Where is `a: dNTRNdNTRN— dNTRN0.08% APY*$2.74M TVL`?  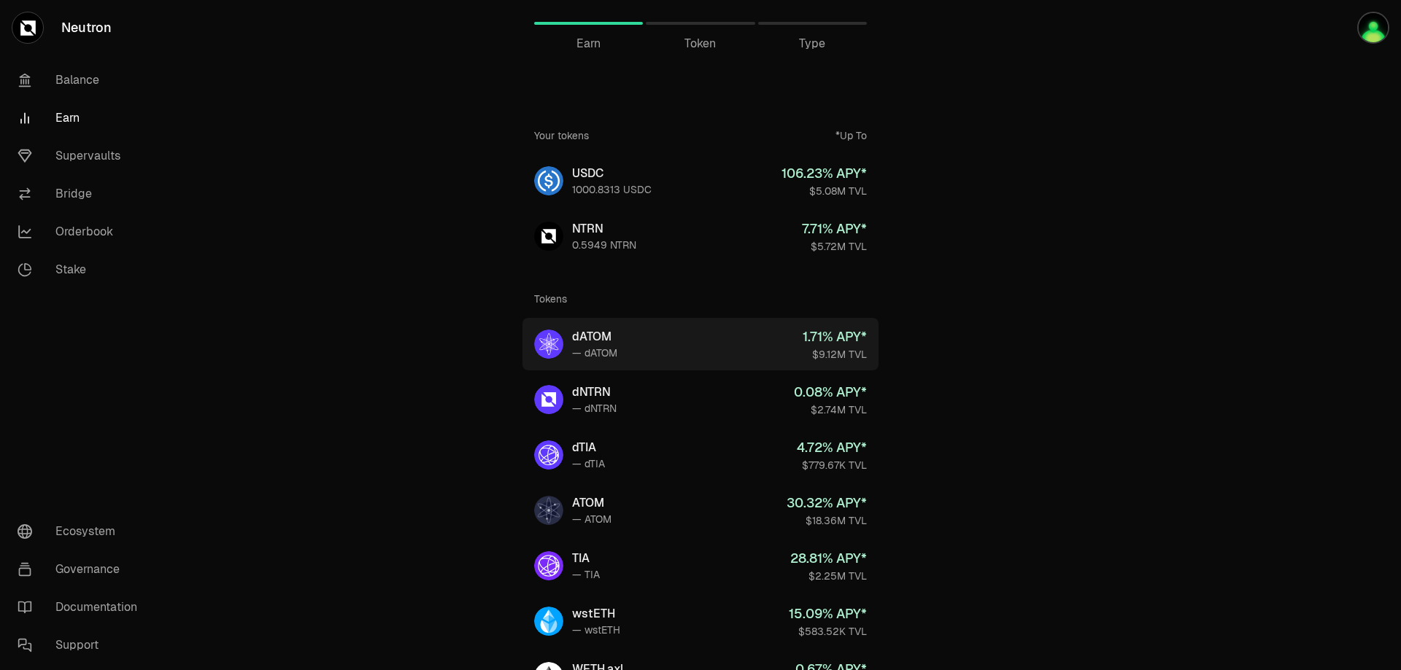
a: dNTRNdNTRN— dNTRN0.08% APY*$2.74M TVL is located at coordinates (700, 400).